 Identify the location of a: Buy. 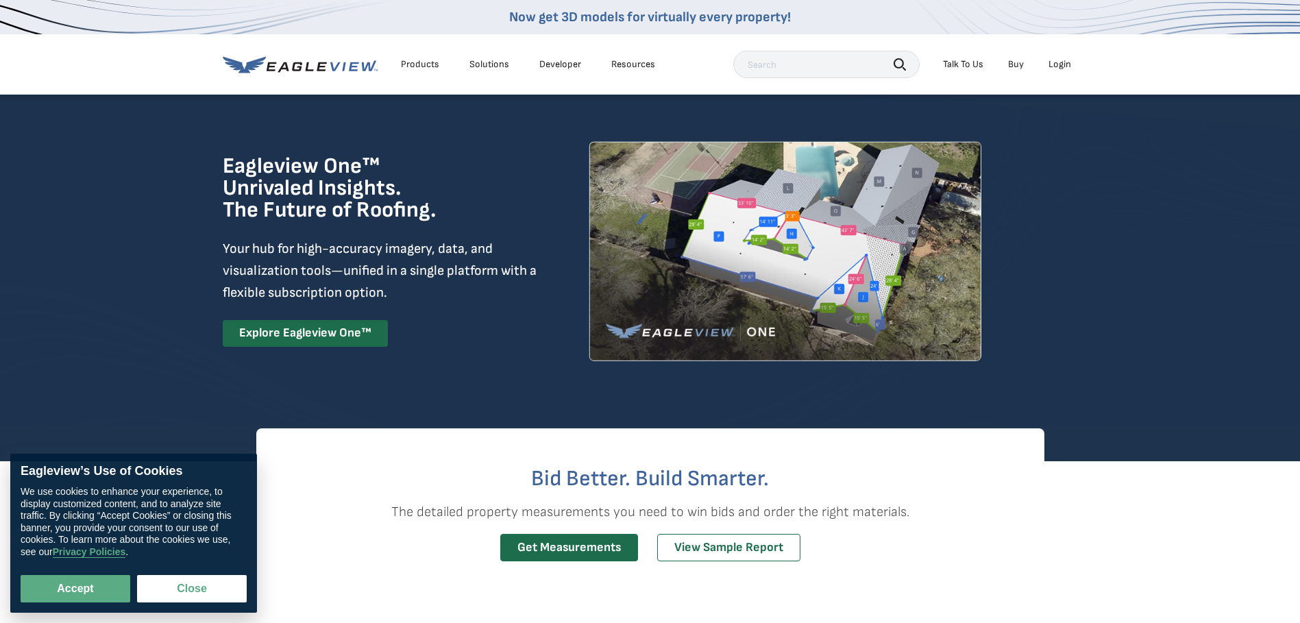
(1016, 64).